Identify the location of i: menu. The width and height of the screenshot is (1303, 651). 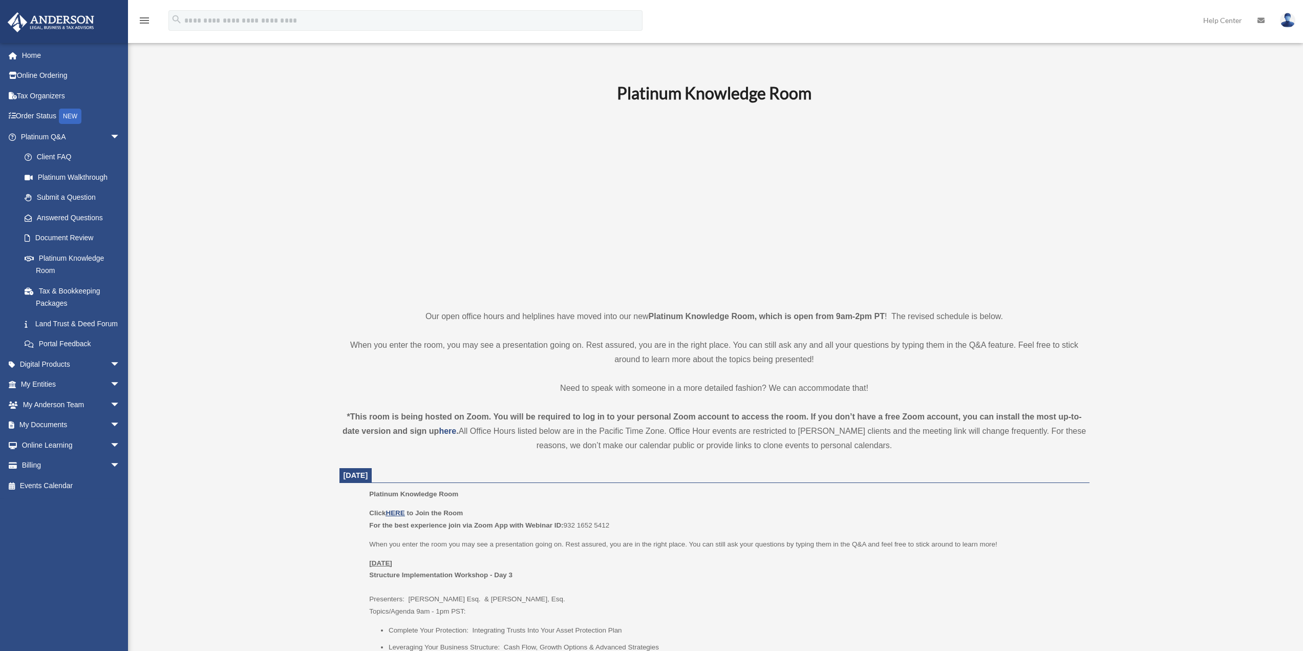
(144, 20).